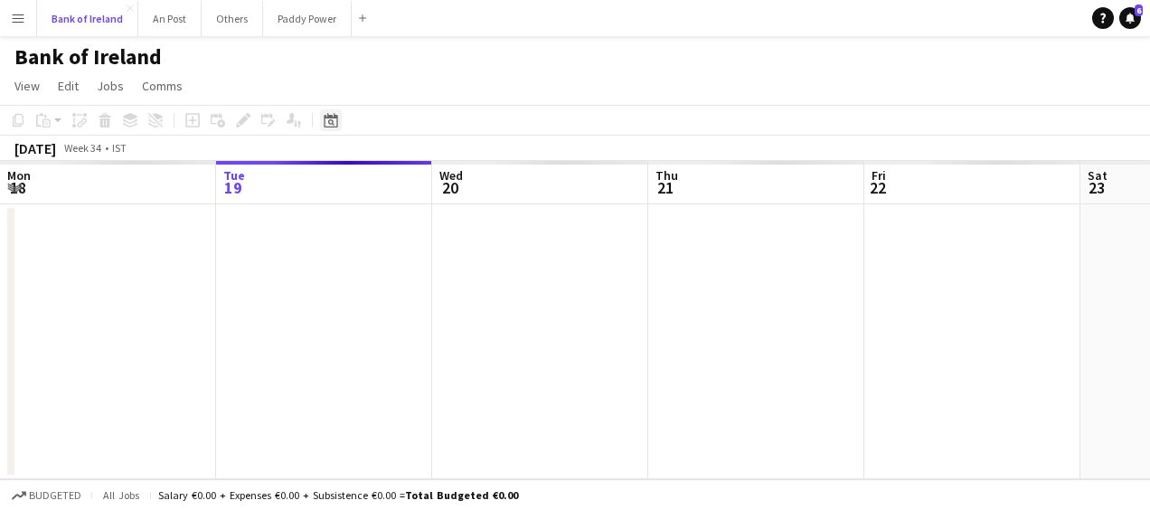  Describe the element at coordinates (110, 86) in the screenshot. I see `a: Jobs` at that location.